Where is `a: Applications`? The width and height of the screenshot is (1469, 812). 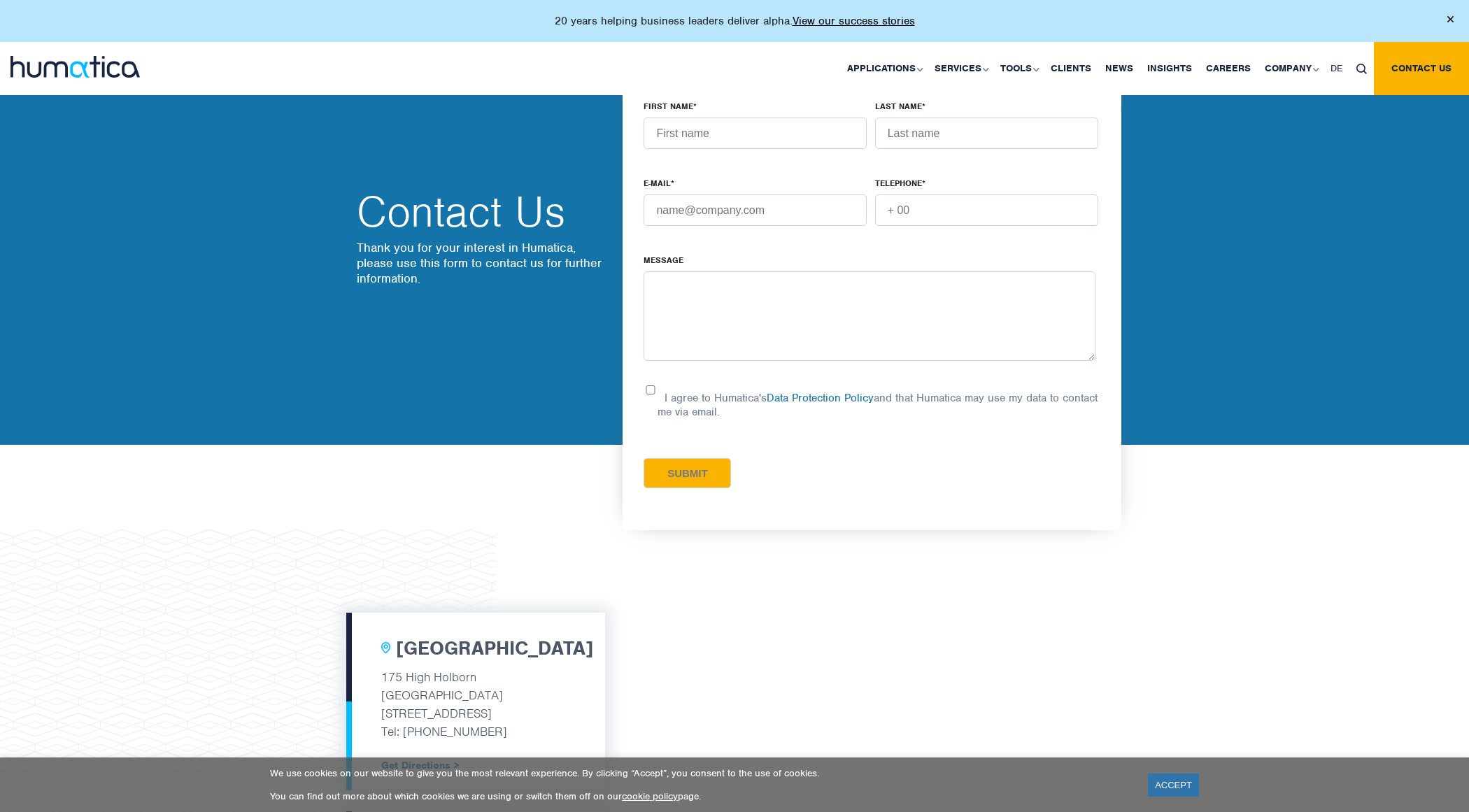 a: Applications is located at coordinates (883, 69).